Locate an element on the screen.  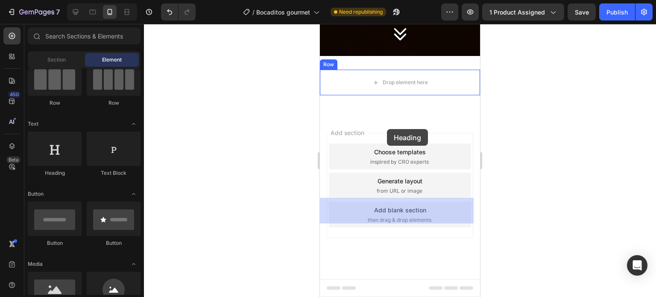
button: 1 product assigned is located at coordinates (523, 12).